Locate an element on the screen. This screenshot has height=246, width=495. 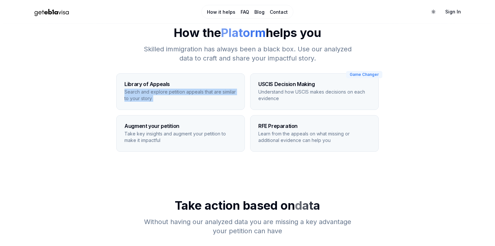
h3: Without having our analyzed data you are missing a key advantage your petition can have is located at coordinates (248, 227).